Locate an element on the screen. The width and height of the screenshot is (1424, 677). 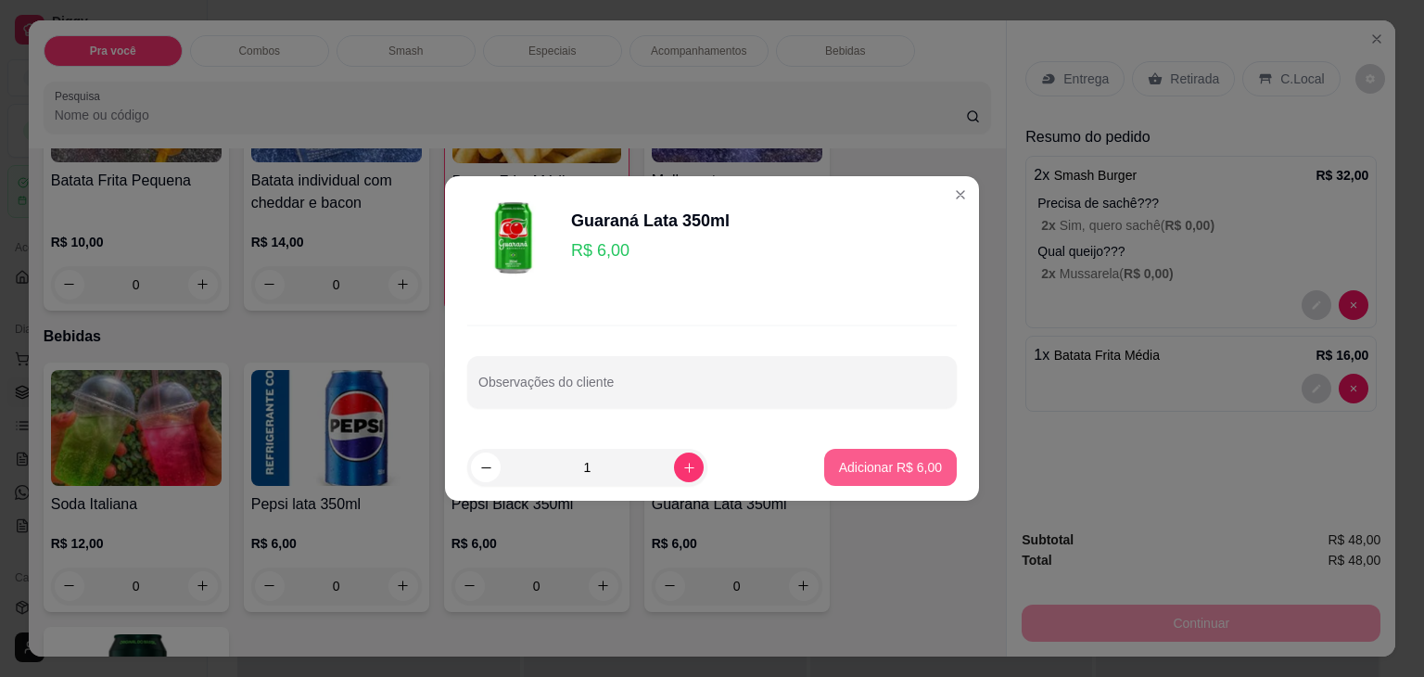
div: Guaraná Lata 350ml is located at coordinates (650, 221).